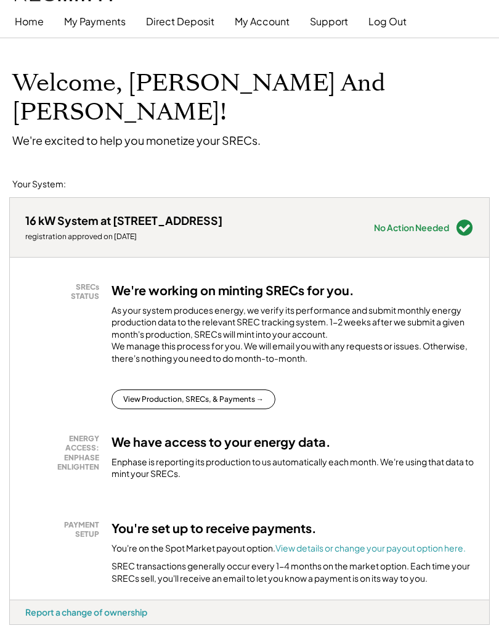  Describe the element at coordinates (136, 140) in the screenshot. I see `div: We're excited to help you monetize your SRECs.` at that location.